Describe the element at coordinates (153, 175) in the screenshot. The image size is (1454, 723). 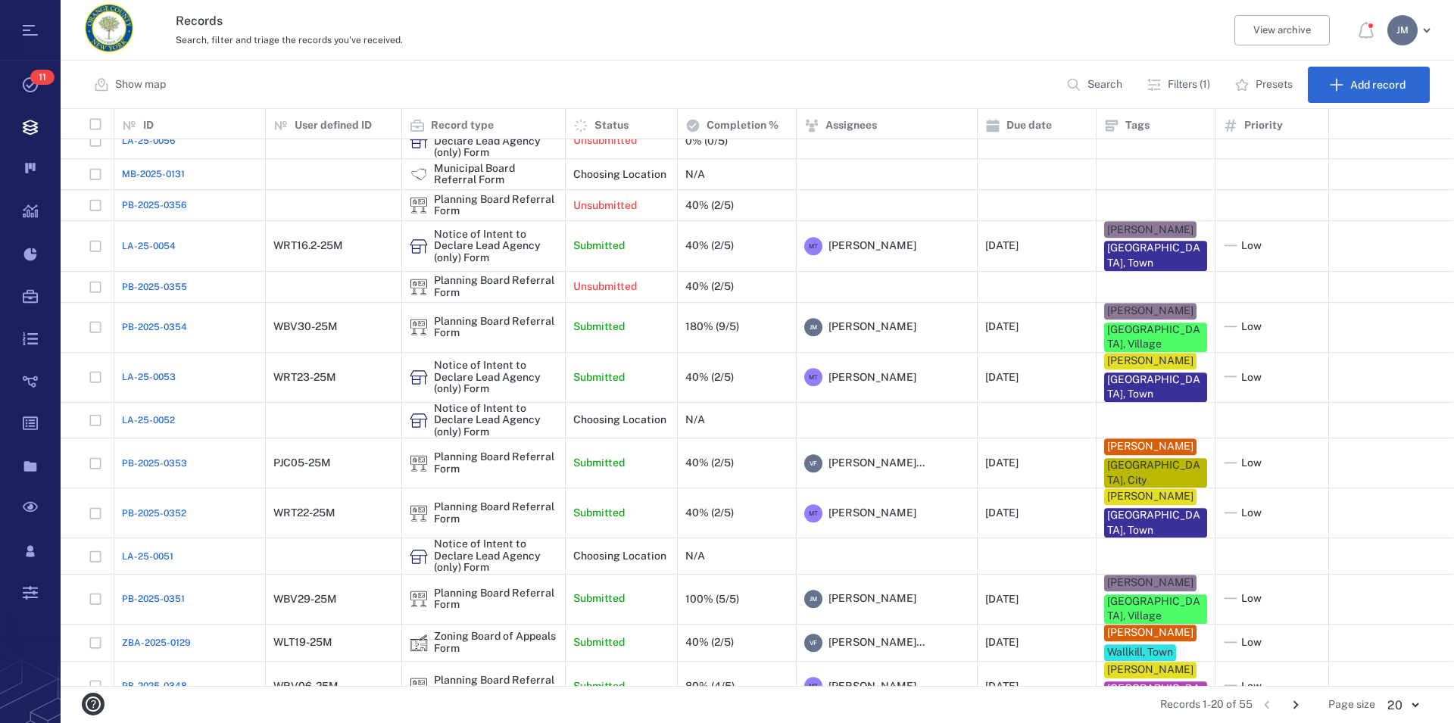
I see `a: MB-2025-0131` at that location.